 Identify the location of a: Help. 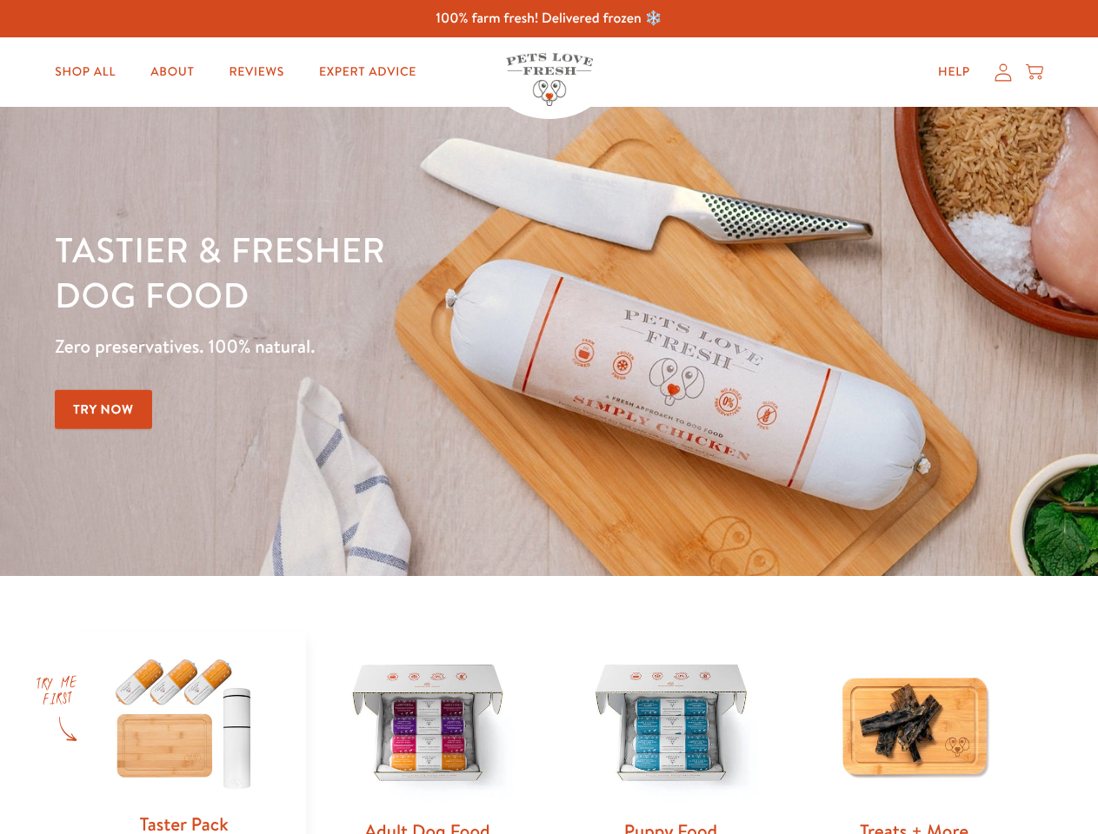
(953, 72).